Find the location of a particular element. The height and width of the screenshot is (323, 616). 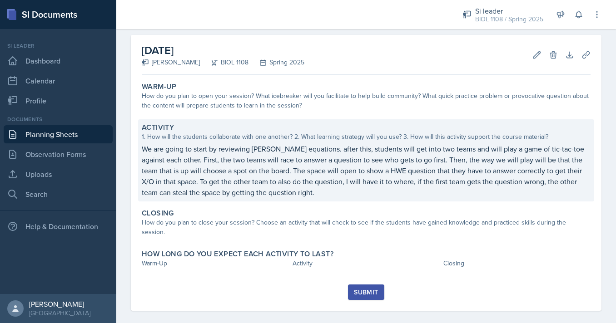

div: How do you plan to open your session? What icebreaker will you facilitate to help build community... is located at coordinates (366, 101).